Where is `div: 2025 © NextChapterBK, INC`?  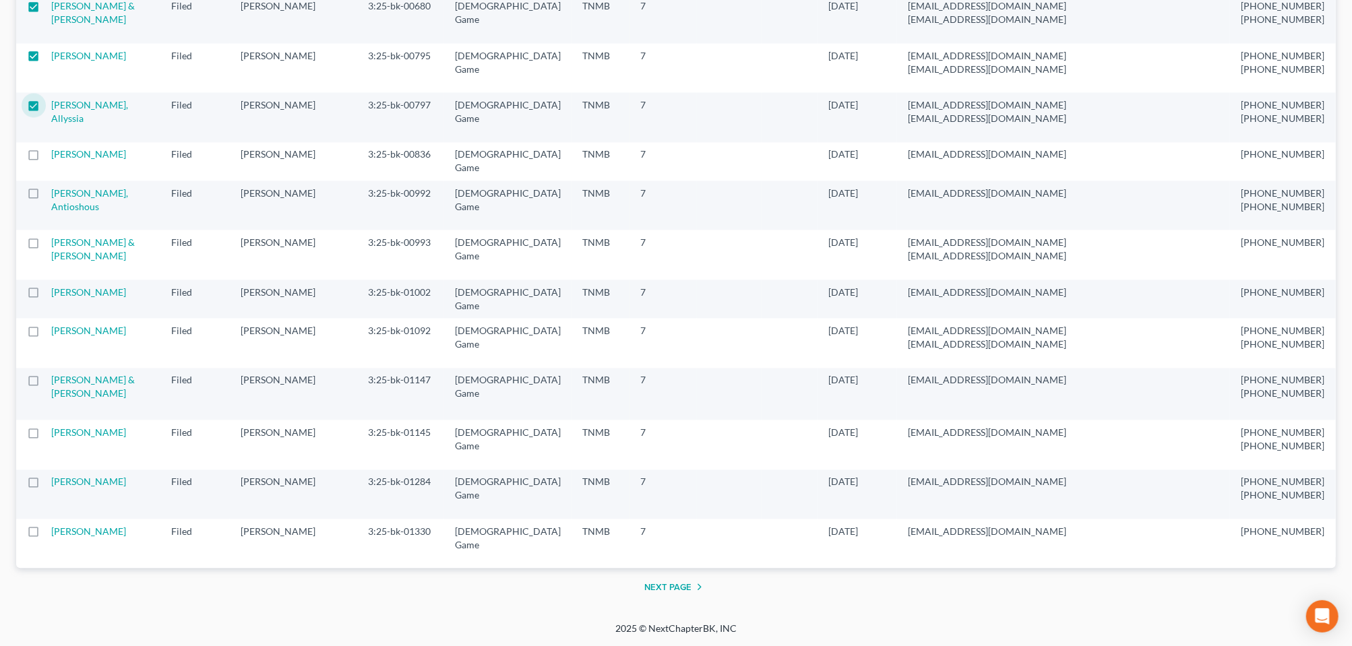
div: 2025 © NextChapterBK, INC is located at coordinates (676, 634).